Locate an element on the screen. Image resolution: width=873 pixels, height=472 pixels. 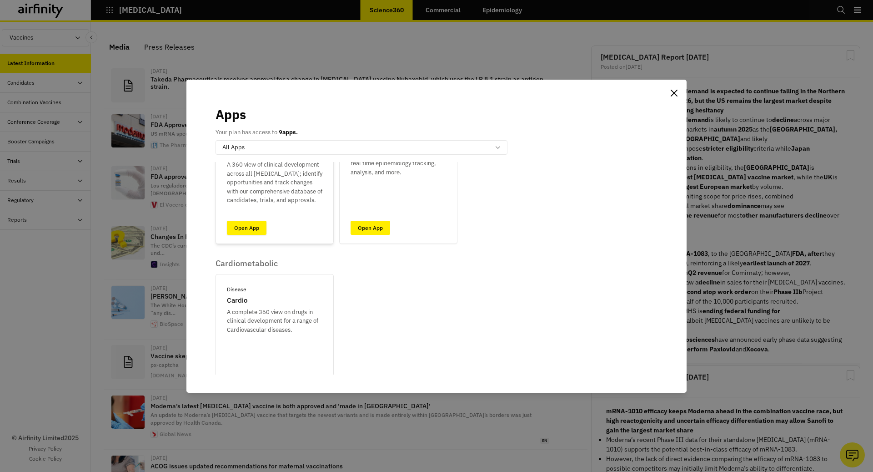
p: All Apps is located at coordinates (233, 147).